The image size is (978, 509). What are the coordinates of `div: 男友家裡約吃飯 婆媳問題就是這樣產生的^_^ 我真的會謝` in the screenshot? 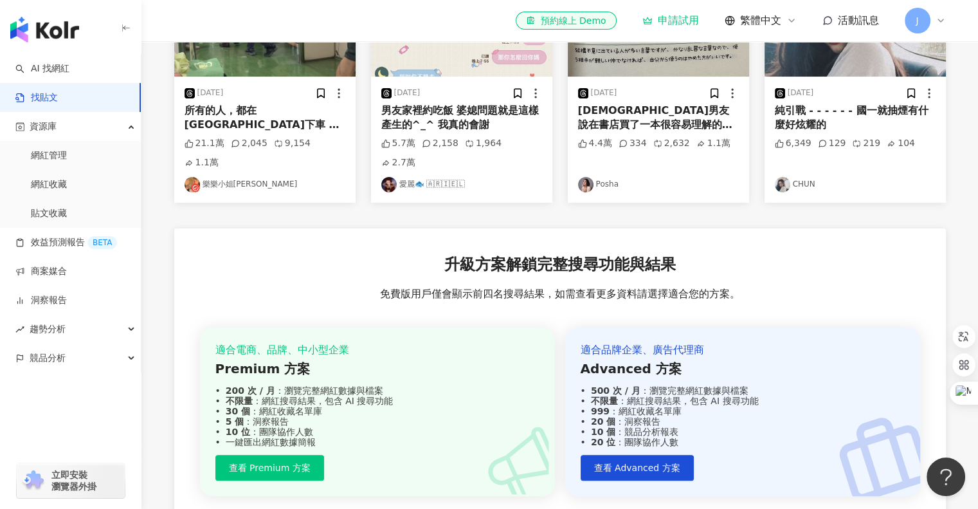 It's located at (462, 118).